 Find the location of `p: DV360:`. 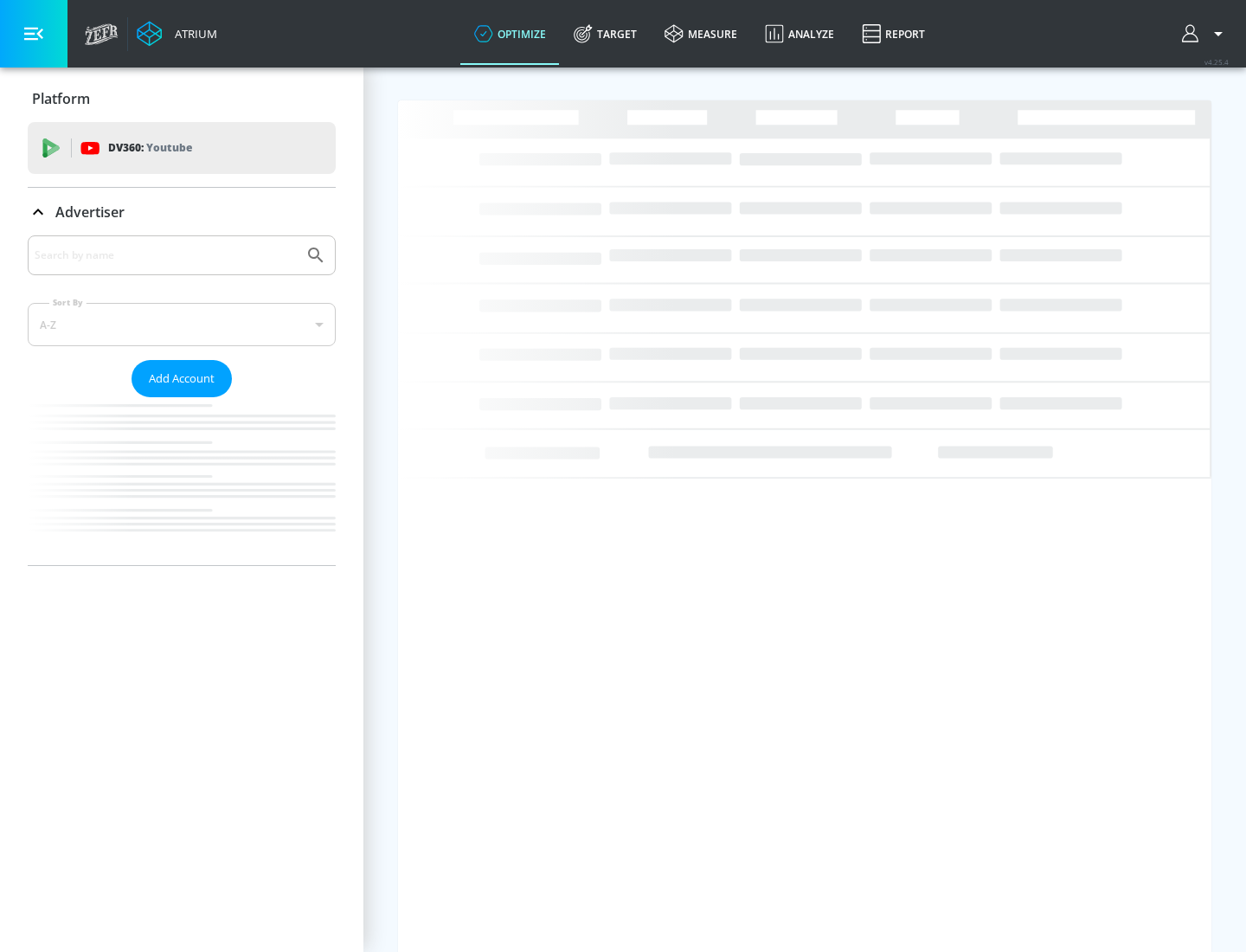

p: DV360: is located at coordinates (150, 148).